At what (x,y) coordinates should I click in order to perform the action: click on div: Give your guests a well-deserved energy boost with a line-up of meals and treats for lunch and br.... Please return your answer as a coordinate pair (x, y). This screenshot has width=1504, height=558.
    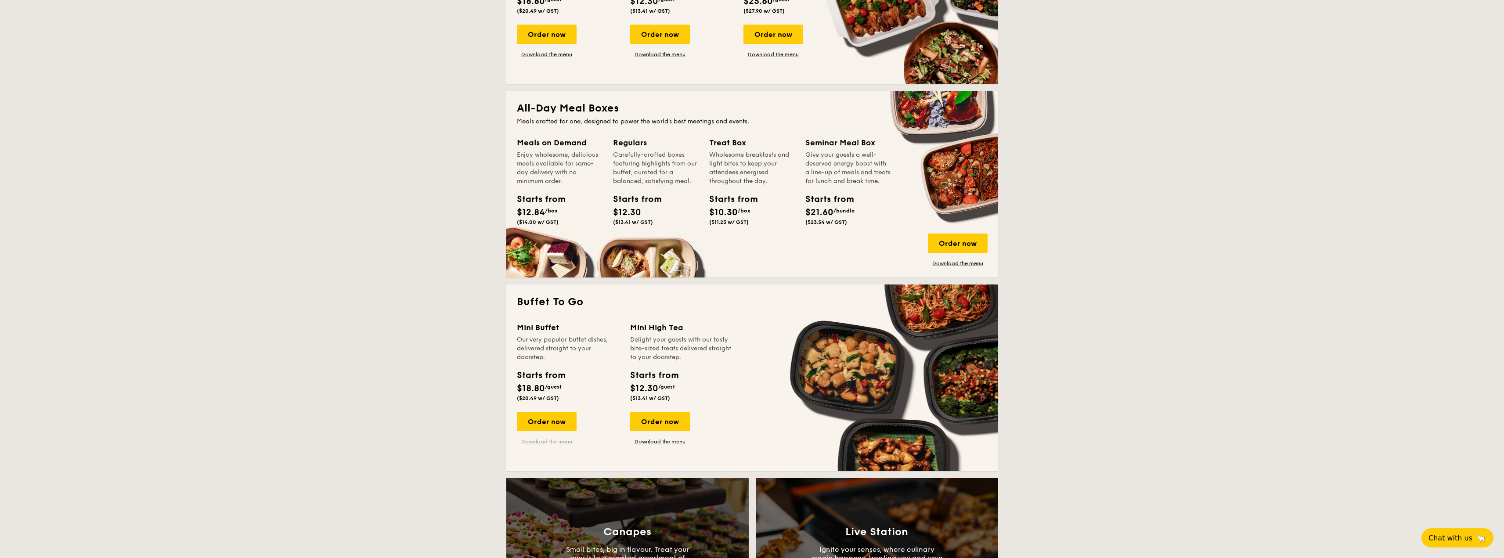
    Looking at the image, I should click on (848, 168).